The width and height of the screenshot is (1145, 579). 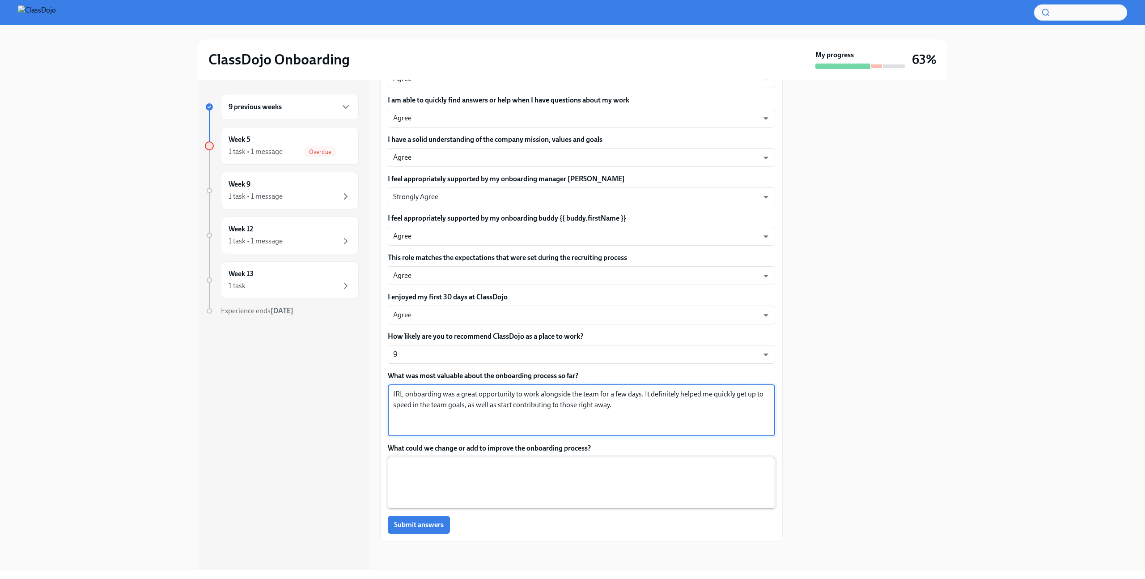 I want to click on h6: Week 12, so click(x=241, y=229).